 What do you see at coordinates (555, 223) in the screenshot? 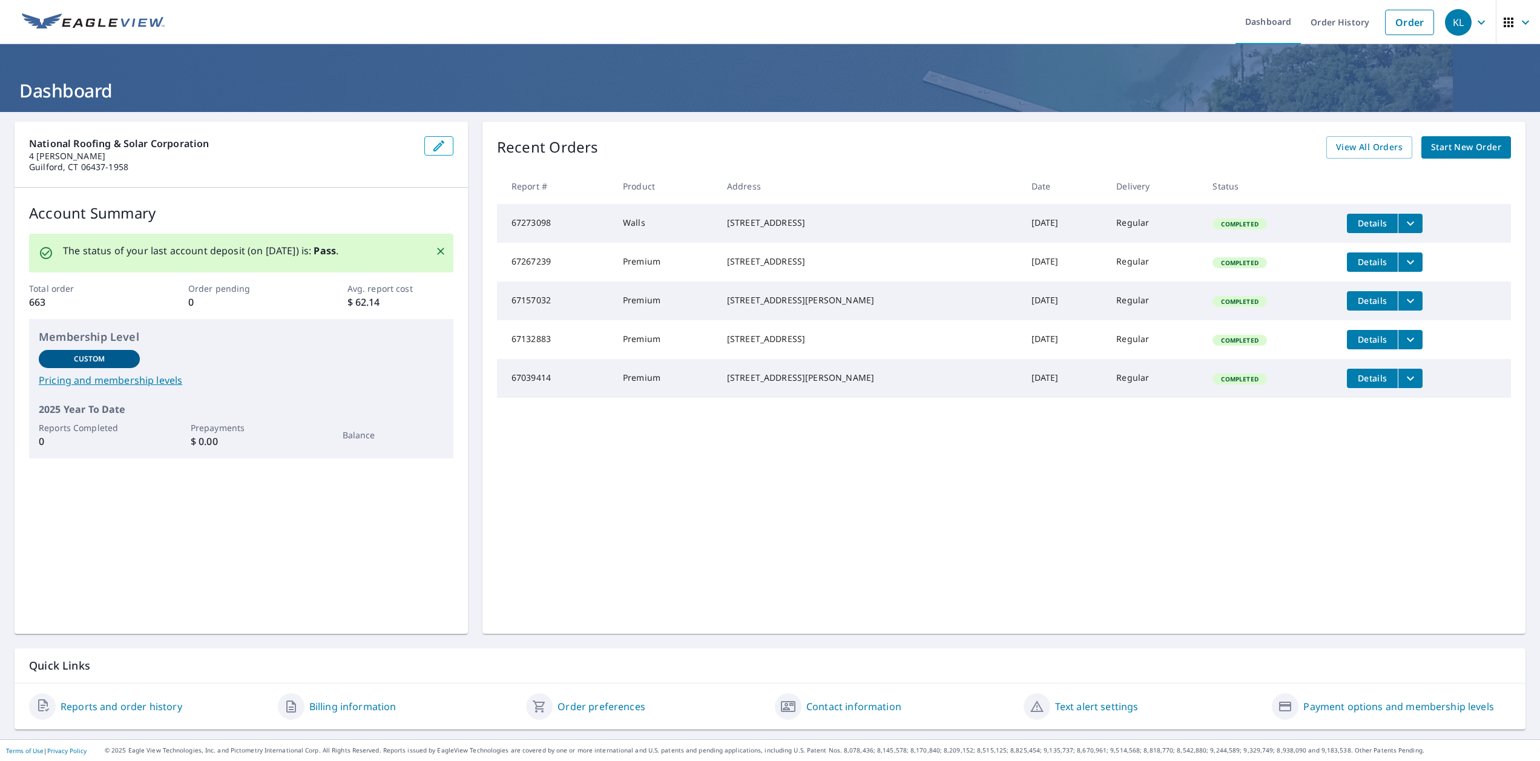
I see `td: 67273098` at bounding box center [555, 223].